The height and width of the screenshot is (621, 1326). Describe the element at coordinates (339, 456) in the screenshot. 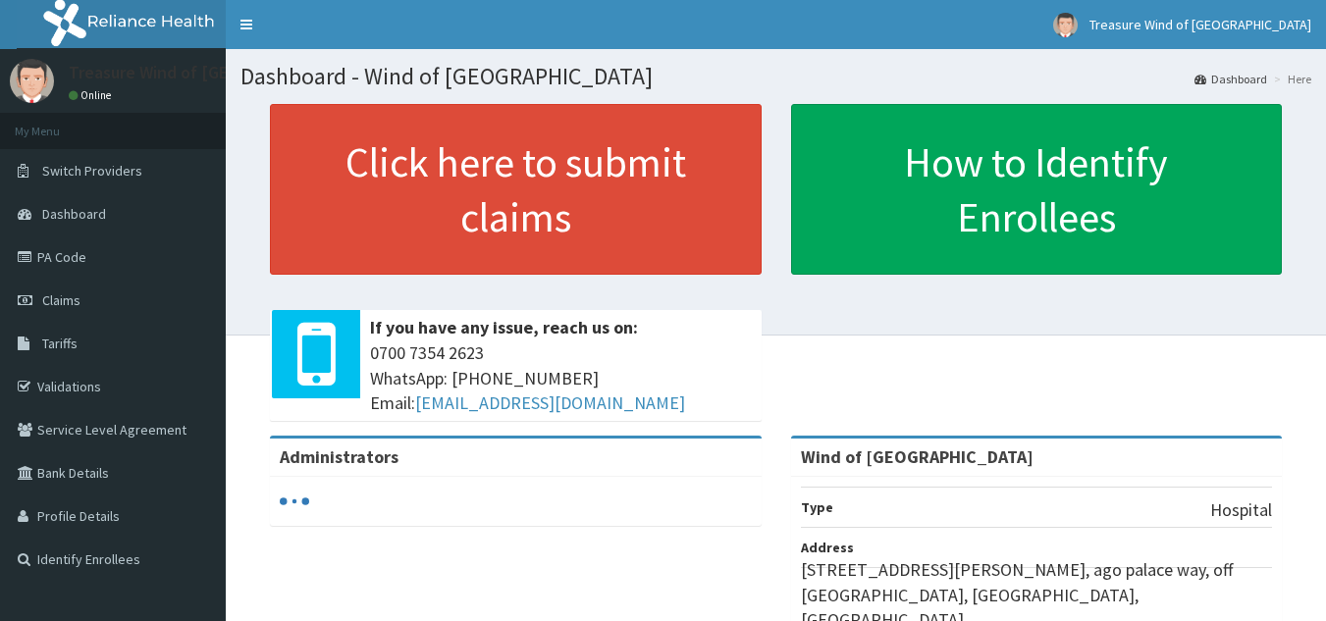

I see `b: Administrators` at that location.